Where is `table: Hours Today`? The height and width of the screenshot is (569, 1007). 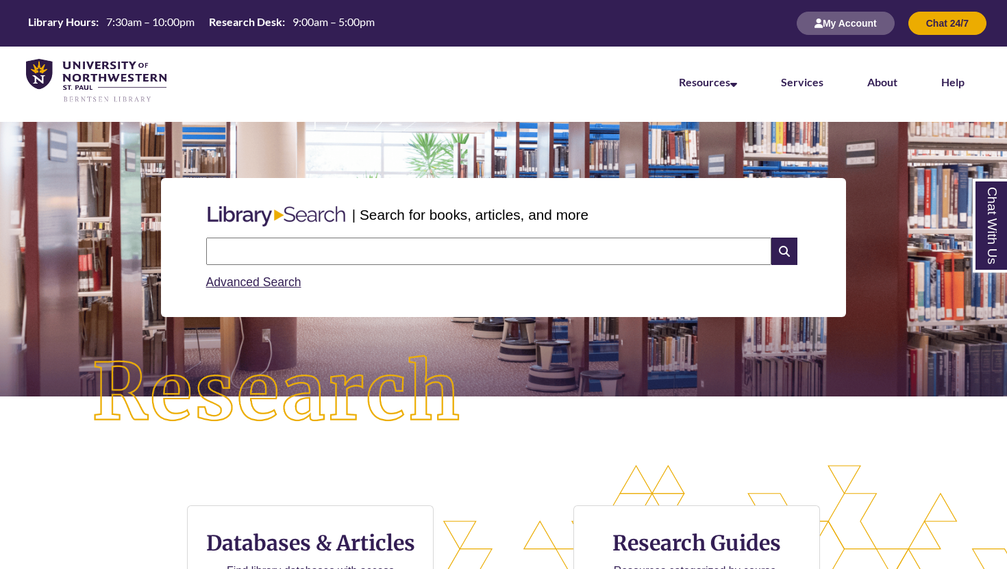
table: Hours Today is located at coordinates (201, 23).